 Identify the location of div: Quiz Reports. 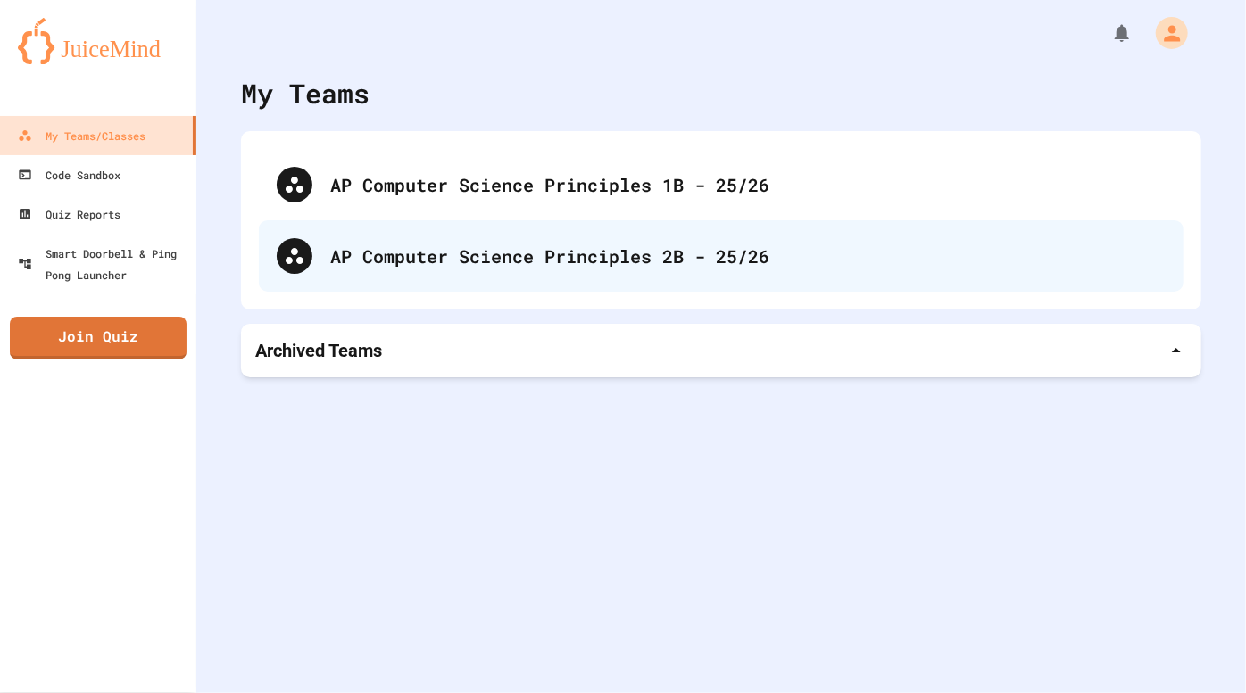
(69, 214).